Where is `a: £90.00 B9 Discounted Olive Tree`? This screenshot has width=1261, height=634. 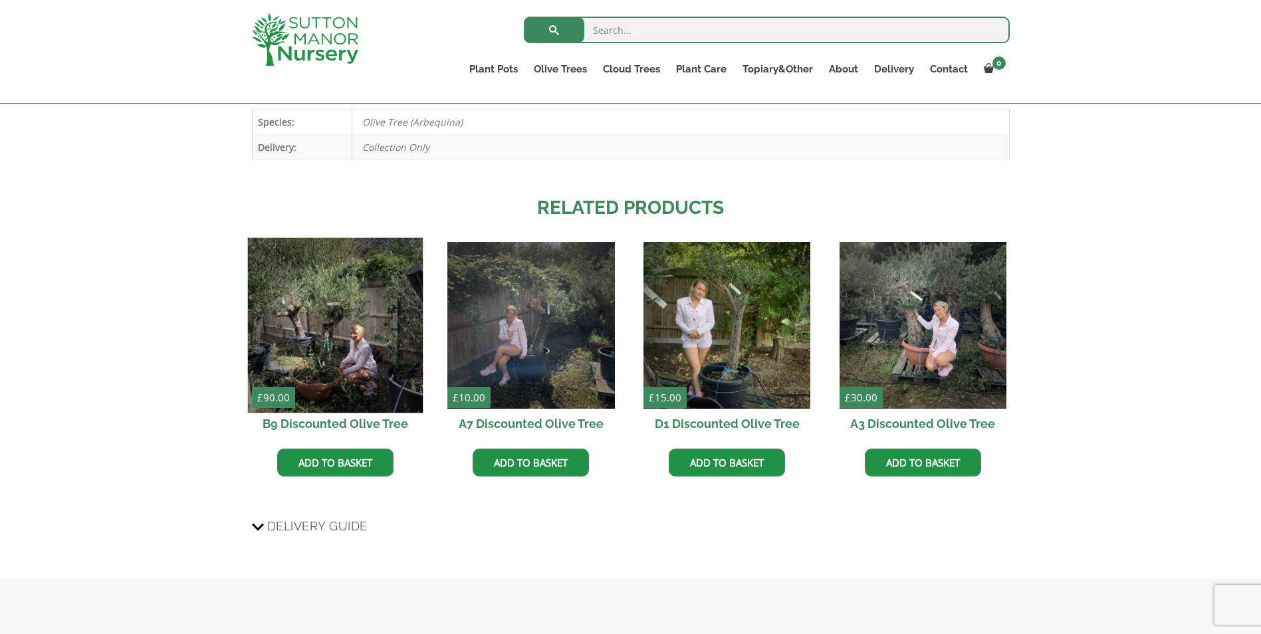
a: £90.00 B9 Discounted Olive Tree is located at coordinates (335, 340).